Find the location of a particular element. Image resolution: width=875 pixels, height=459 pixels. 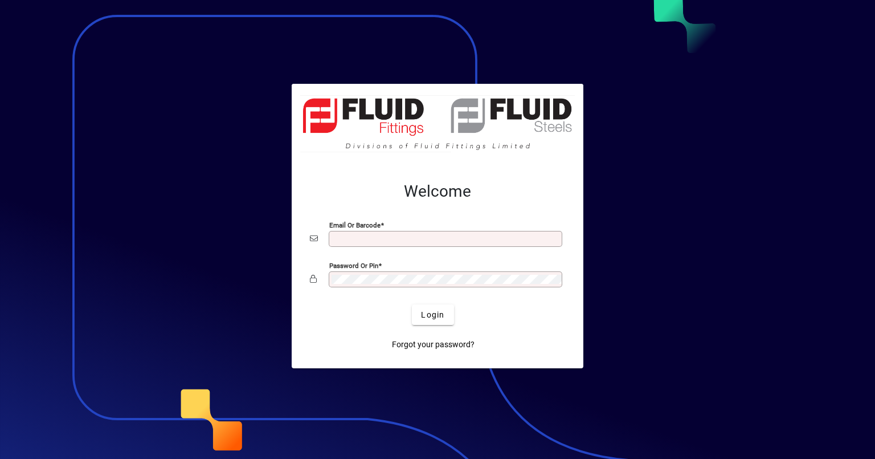

mat-label: Email or Barcode is located at coordinates (355, 225).